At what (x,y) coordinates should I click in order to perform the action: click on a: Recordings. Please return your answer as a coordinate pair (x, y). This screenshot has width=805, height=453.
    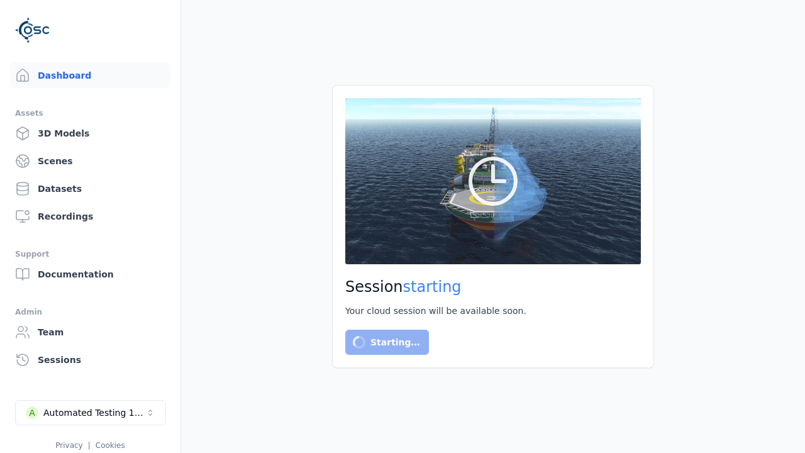
    Looking at the image, I should click on (90, 216).